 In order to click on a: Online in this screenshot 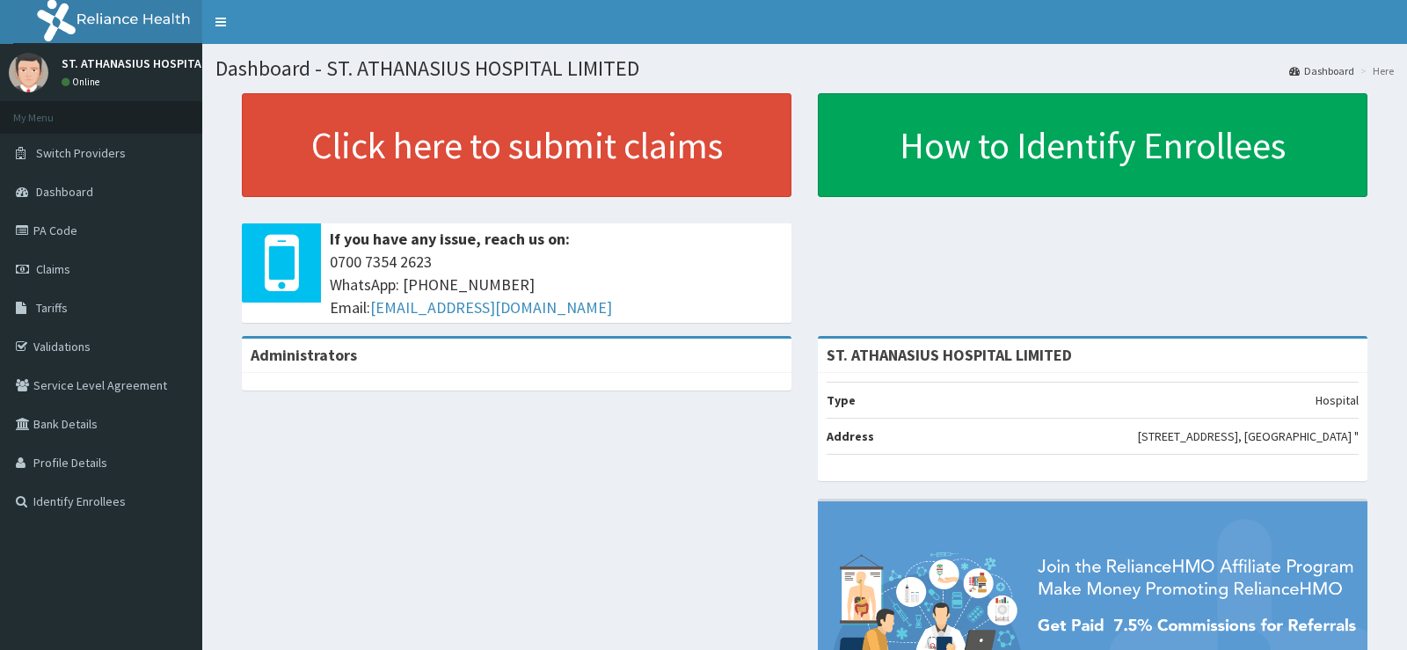, I will do `click(83, 82)`.